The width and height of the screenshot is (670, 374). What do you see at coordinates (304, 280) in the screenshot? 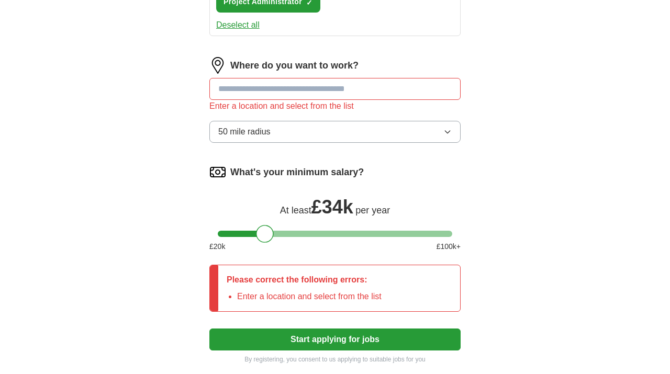
I see `p: Please correct the following errors:` at bounding box center [304, 280].